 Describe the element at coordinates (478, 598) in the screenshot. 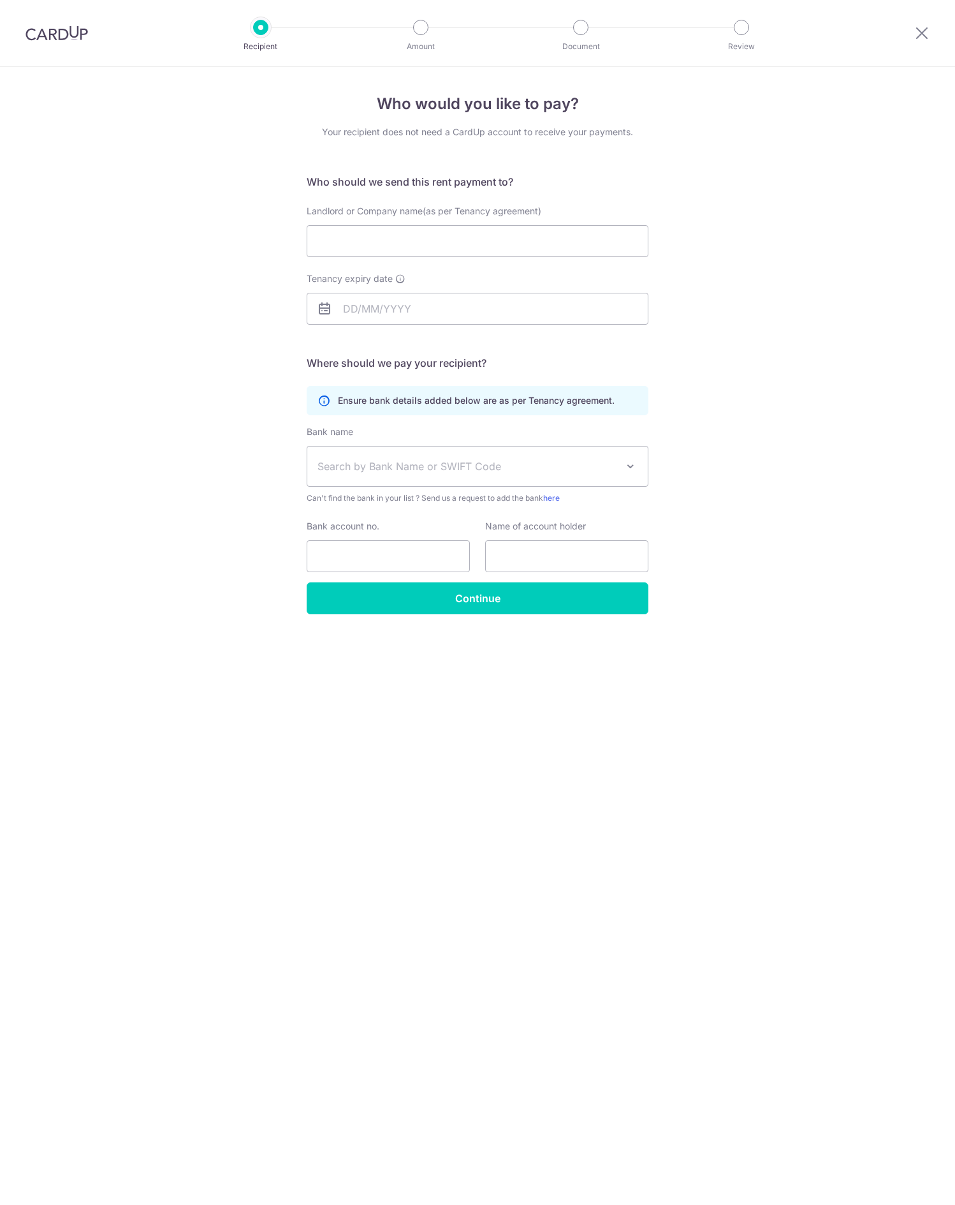

I see `input: Continue` at that location.